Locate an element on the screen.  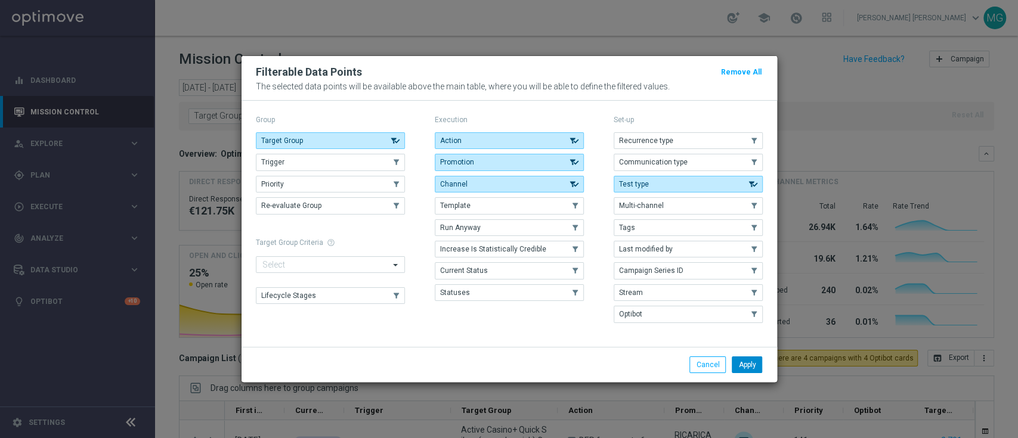
button: Last modified by is located at coordinates (688, 249).